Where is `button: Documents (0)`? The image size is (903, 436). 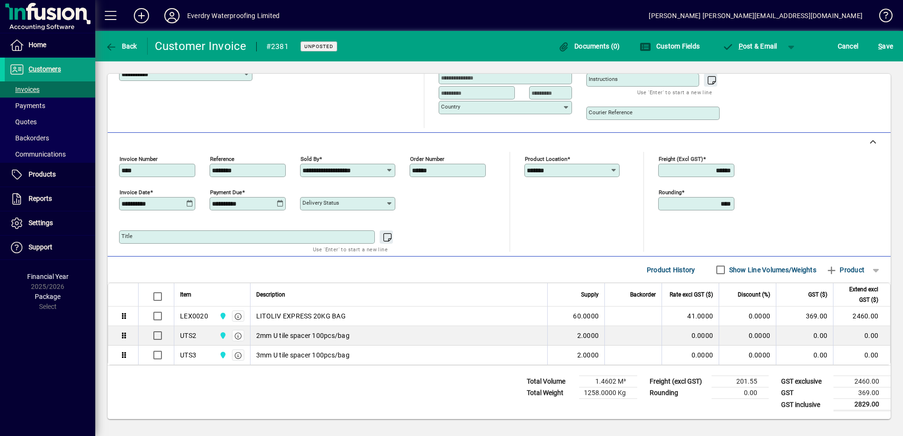 button: Documents (0) is located at coordinates (589, 46).